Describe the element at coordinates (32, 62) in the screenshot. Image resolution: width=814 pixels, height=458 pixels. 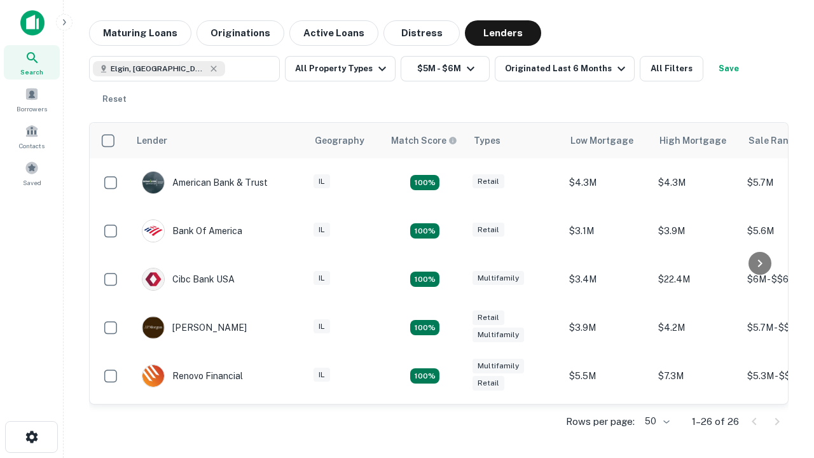
I see `a: Search` at that location.